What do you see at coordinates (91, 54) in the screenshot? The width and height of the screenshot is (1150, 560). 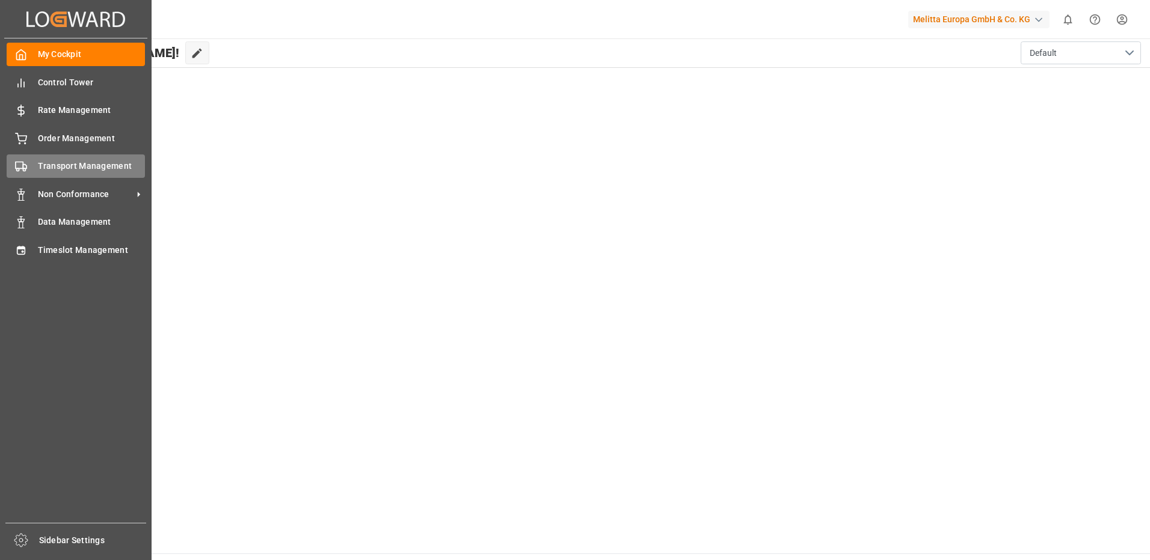 I see `span: My Cockpit` at bounding box center [91, 54].